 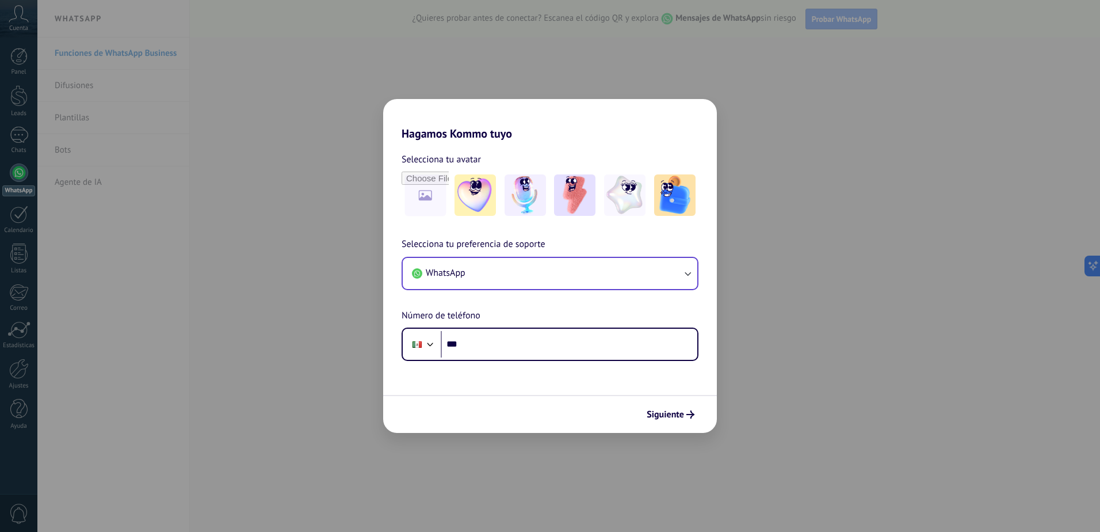 I want to click on button: Siguiente, so click(x=670, y=414).